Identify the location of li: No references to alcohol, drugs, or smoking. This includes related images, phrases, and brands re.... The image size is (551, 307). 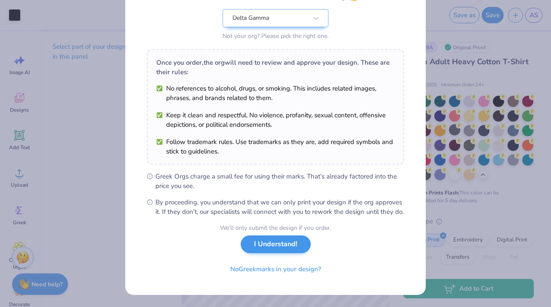
(276, 93).